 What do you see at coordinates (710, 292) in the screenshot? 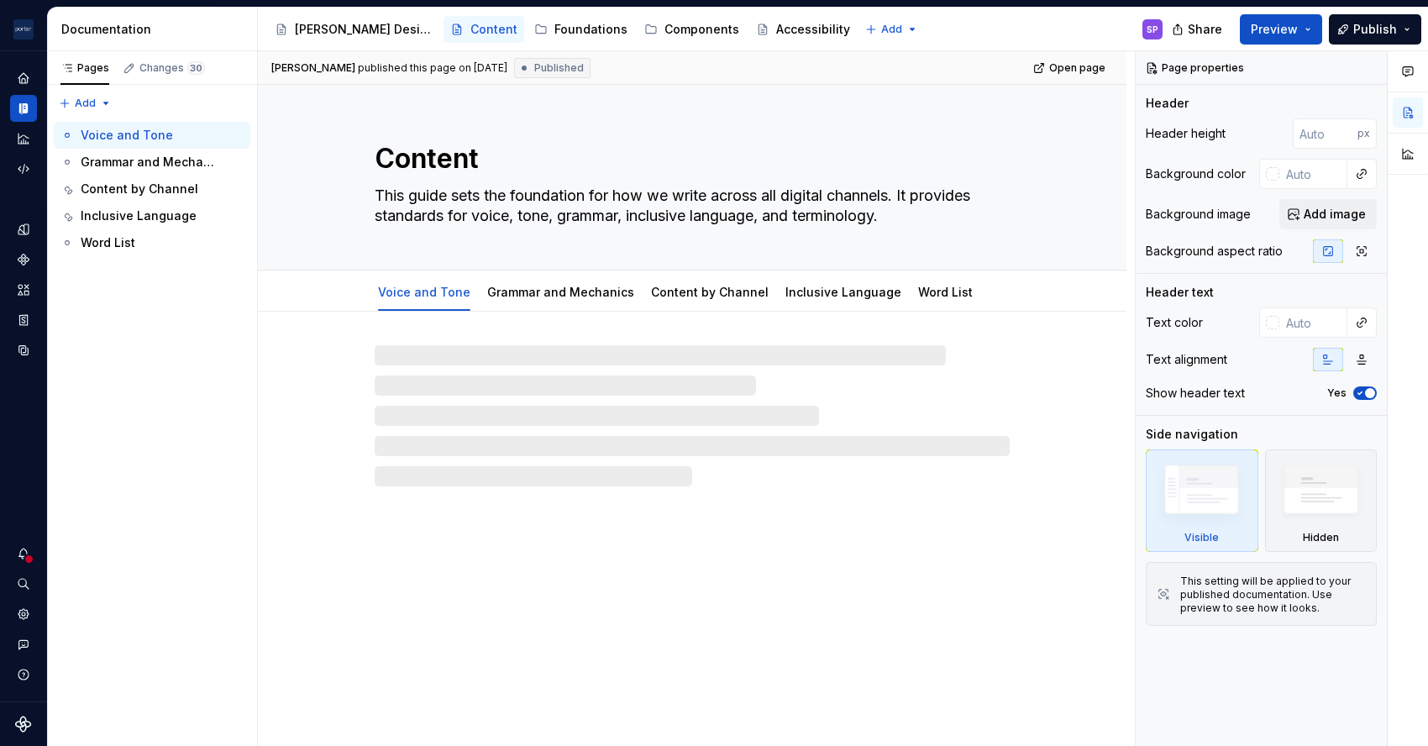
I see `div: Content by Channel` at bounding box center [710, 292].